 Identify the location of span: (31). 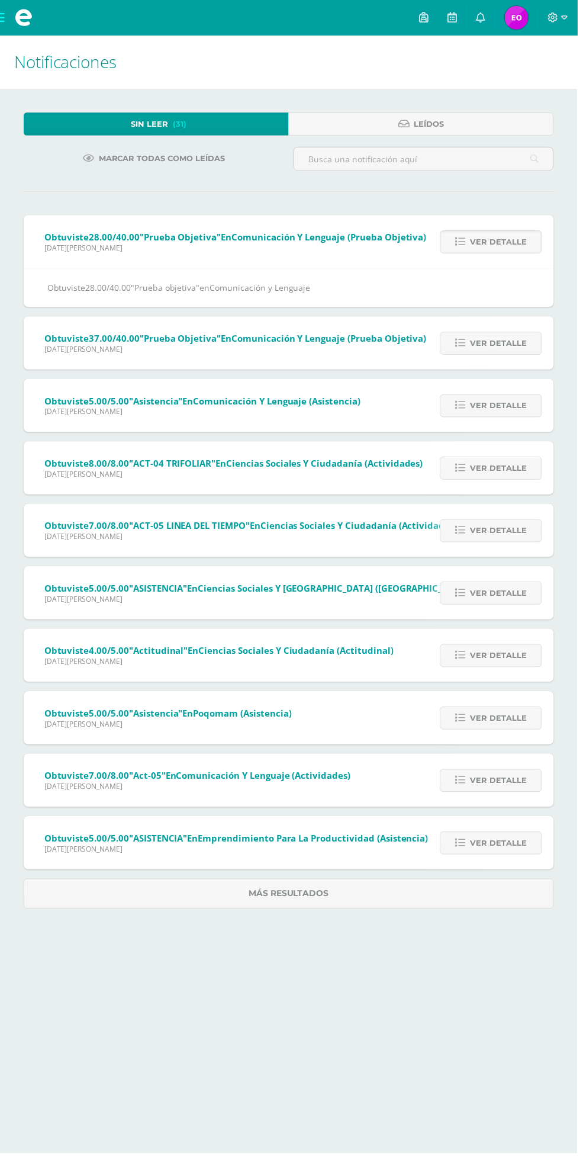
(181, 124).